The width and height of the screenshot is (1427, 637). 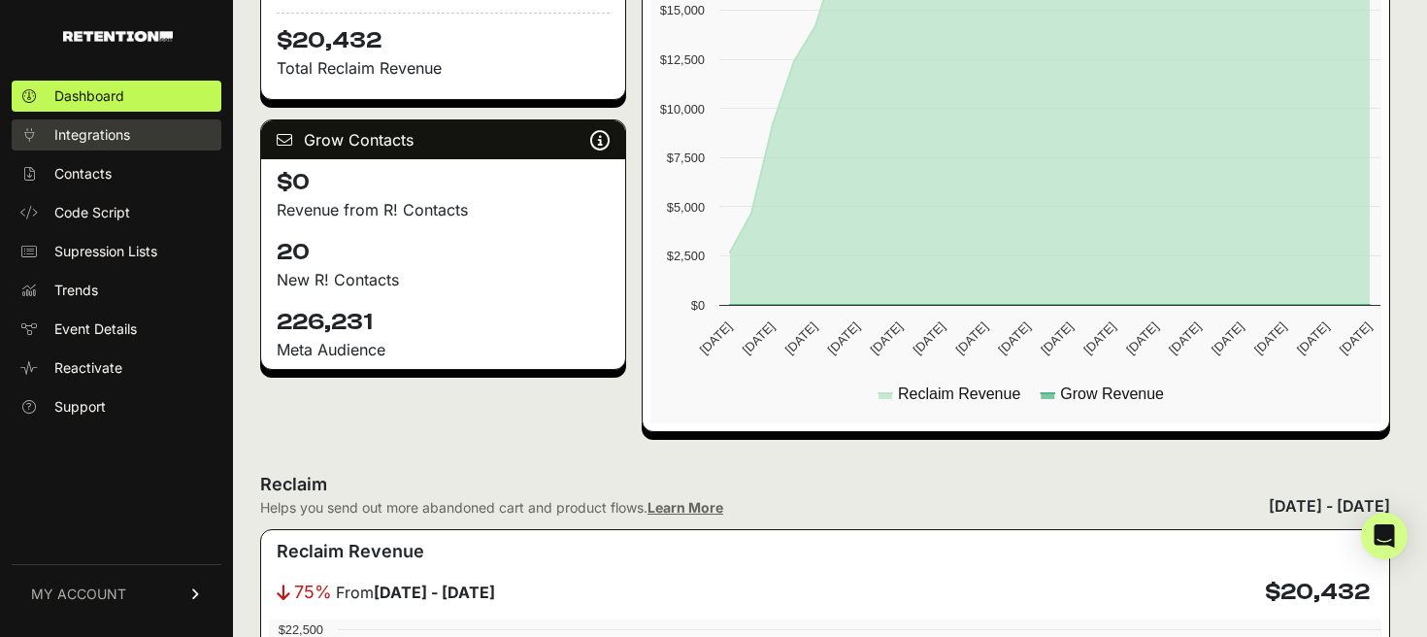 I want to click on p: New R! Contacts, so click(x=443, y=280).